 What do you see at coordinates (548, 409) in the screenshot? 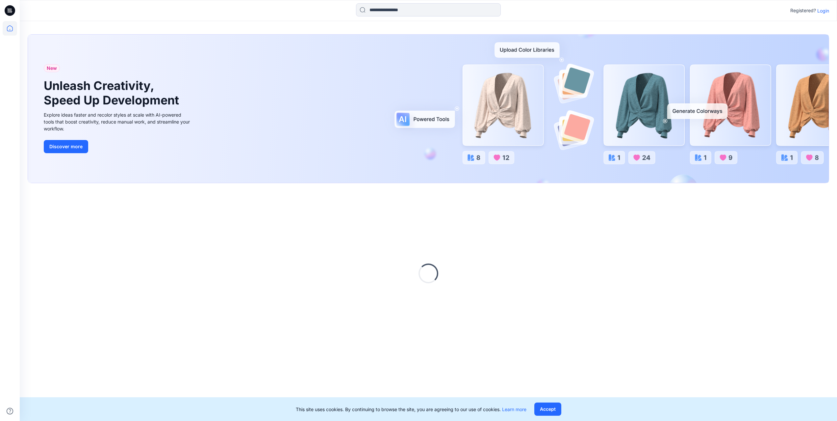
I see `button: Accept` at bounding box center [548, 409].